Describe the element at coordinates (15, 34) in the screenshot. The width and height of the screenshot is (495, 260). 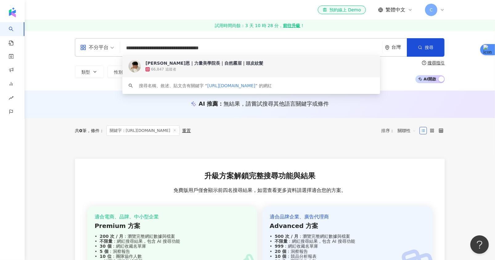
I see `a: search` at that location.